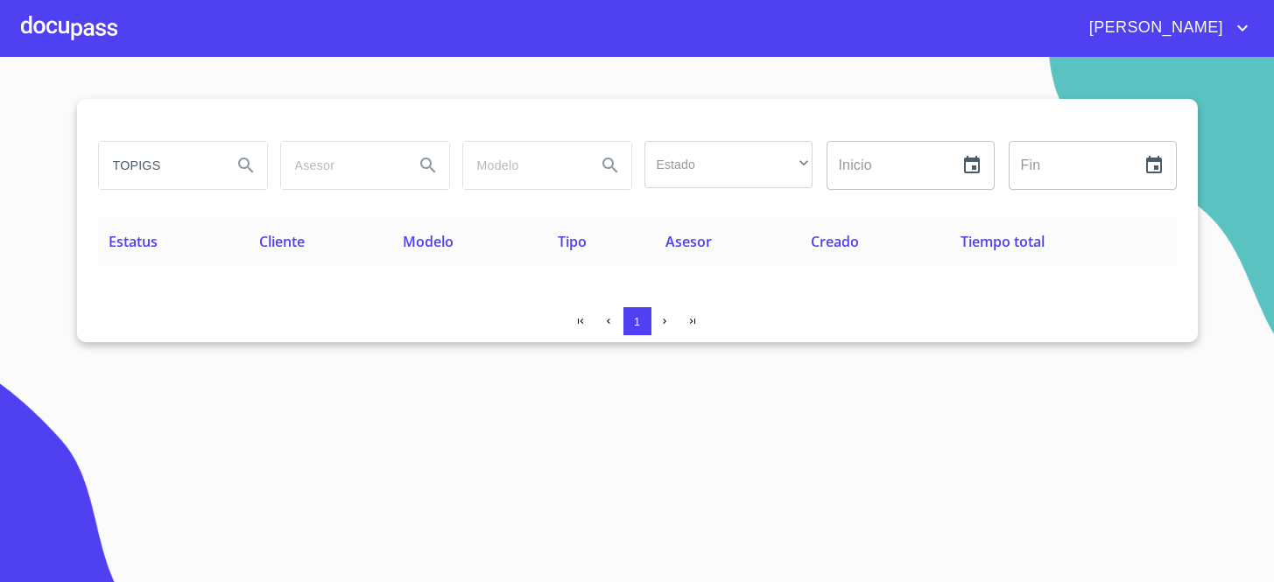 Image resolution: width=1274 pixels, height=582 pixels. Describe the element at coordinates (572, 242) in the screenshot. I see `span: Tipo` at that location.